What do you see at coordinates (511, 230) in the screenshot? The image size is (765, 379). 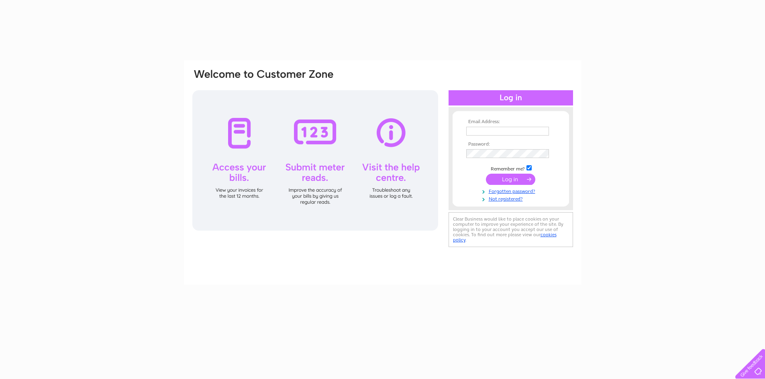 I see `div: Clear Business would like to place cookies on your computer to improve your experience of the sit...` at bounding box center [511, 230].